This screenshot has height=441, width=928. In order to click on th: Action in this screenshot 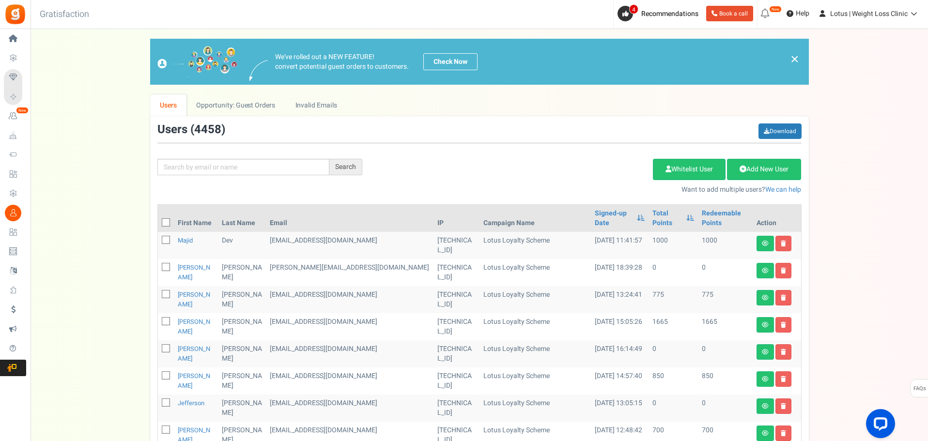, I will do `click(776, 218)`.